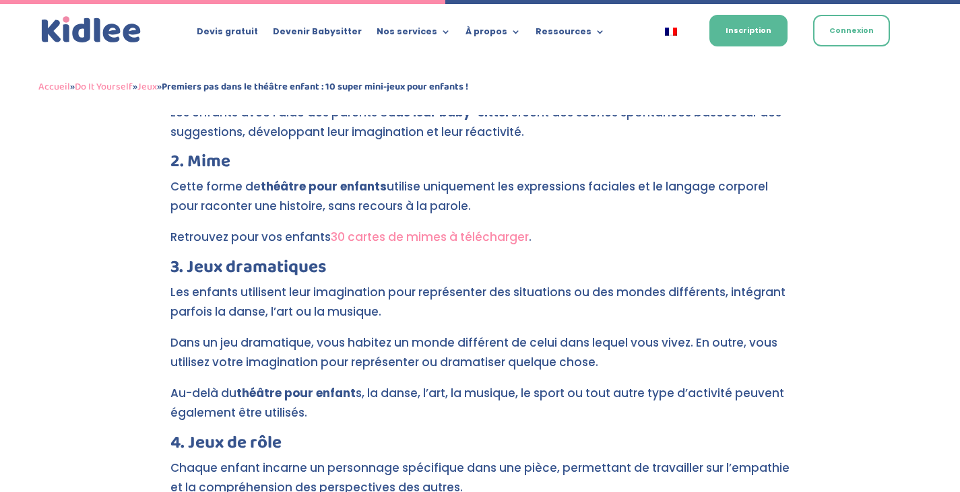 The width and height of the screenshot is (960, 492). I want to click on a: Ressources, so click(570, 34).